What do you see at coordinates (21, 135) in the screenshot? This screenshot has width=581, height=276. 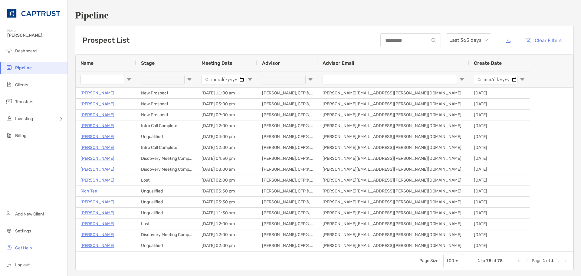 I see `span: Billing` at bounding box center [21, 135].